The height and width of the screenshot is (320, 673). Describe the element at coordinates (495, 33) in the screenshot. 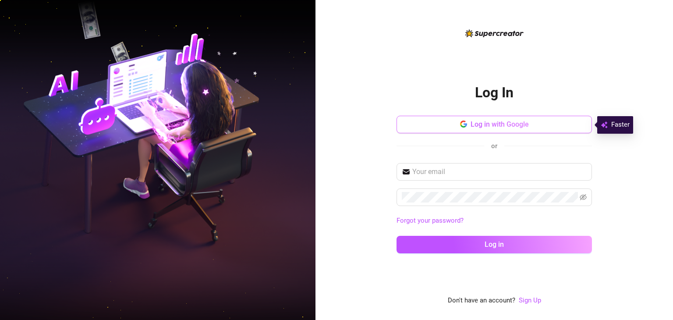

I see `img: logo-BBDzfeDw.svg` at that location.